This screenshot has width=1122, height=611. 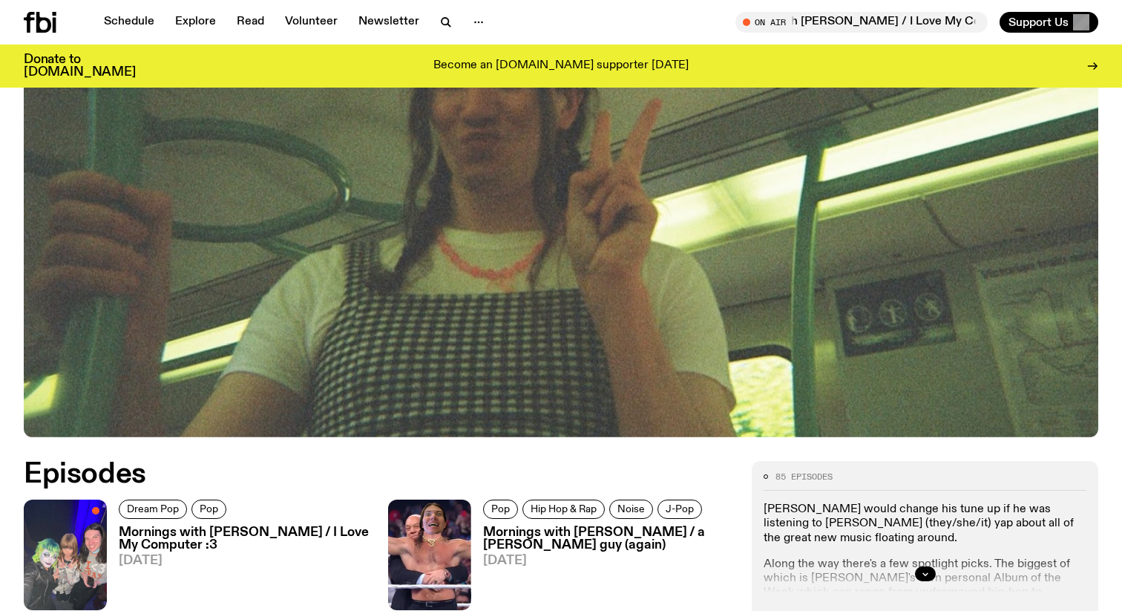 I want to click on a: Newsletter, so click(x=389, y=22).